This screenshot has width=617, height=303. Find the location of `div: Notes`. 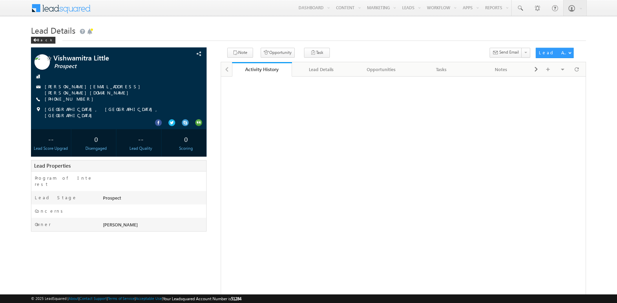

div: Notes is located at coordinates (501, 69).